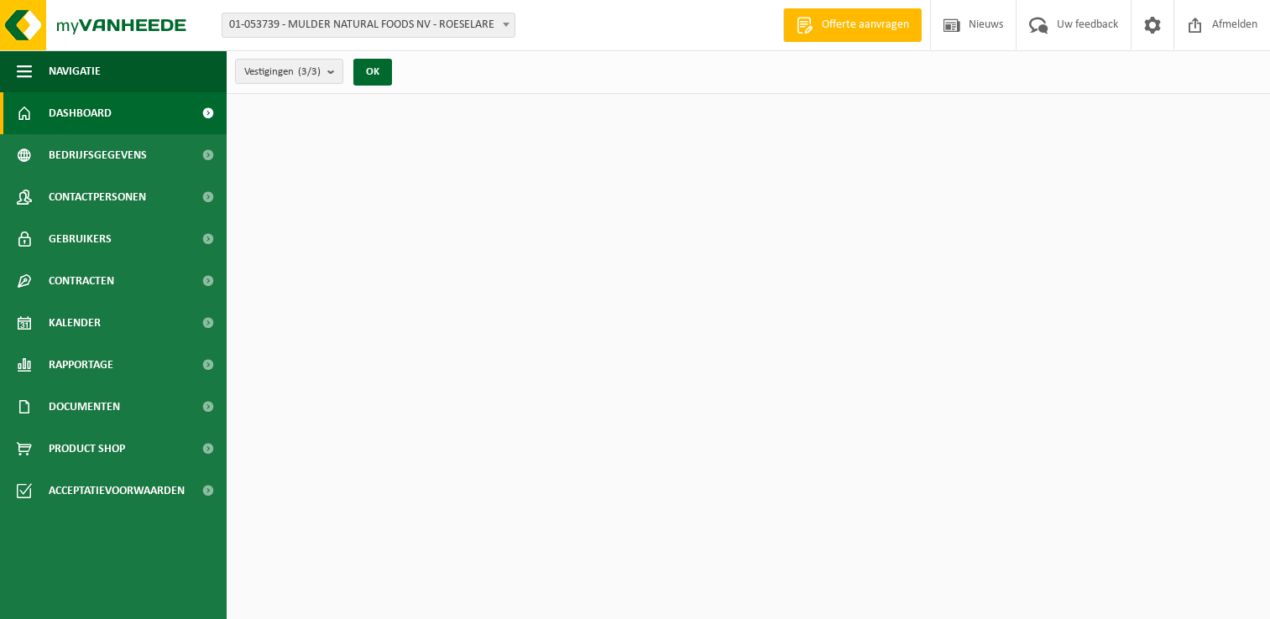 The height and width of the screenshot is (619, 1270). Describe the element at coordinates (86, 449) in the screenshot. I see `span: Product Shop` at that location.